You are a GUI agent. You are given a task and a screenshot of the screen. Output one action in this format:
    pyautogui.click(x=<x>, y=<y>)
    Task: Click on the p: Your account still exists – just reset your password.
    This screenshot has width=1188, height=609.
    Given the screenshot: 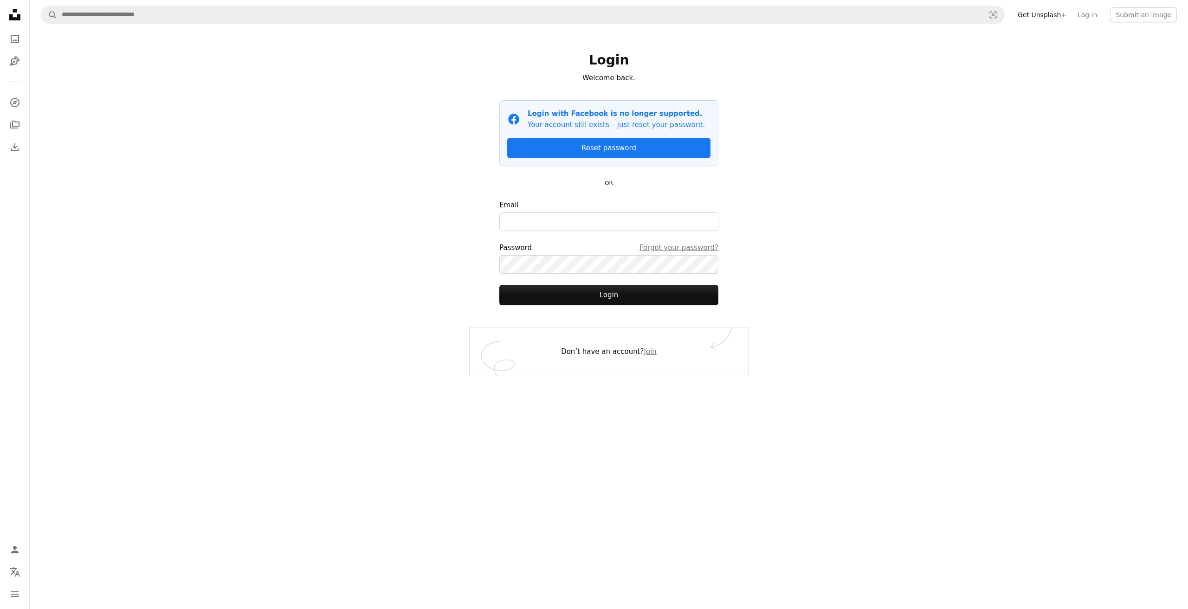 What is the action you would take?
    pyautogui.click(x=616, y=125)
    